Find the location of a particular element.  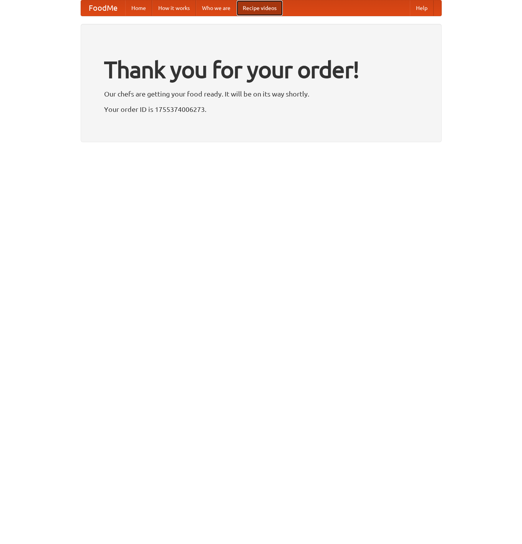

a: Recipe videos is located at coordinates (260, 8).